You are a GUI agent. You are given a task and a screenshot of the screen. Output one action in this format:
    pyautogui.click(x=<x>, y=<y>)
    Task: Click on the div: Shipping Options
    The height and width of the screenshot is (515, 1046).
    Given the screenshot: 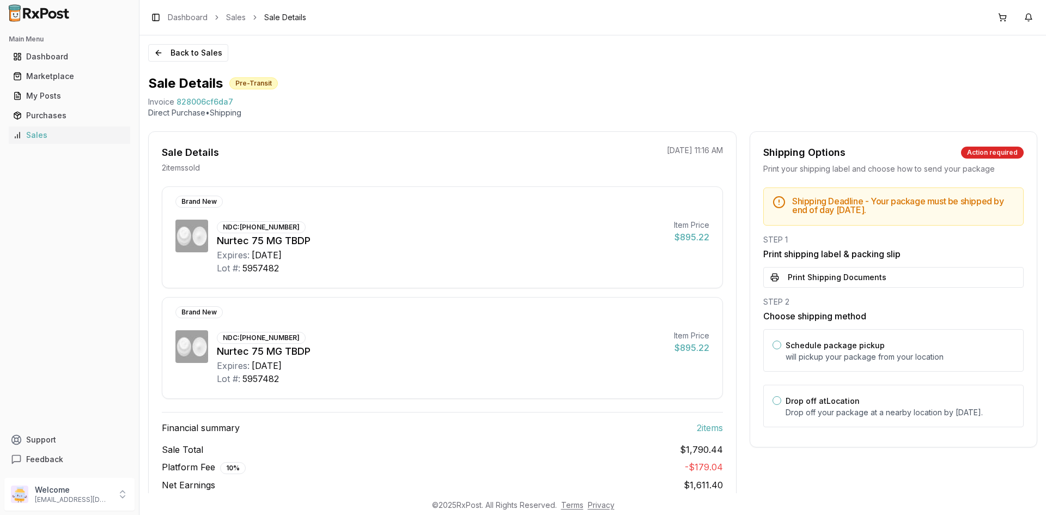 What is the action you would take?
    pyautogui.click(x=804, y=152)
    